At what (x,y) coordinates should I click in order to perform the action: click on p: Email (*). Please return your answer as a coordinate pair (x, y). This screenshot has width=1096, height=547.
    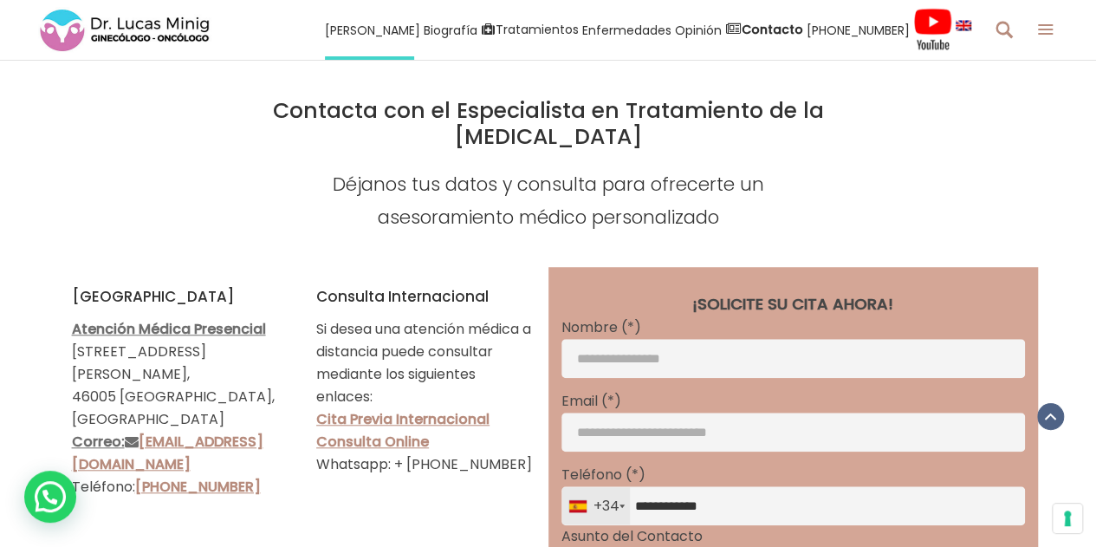
    Looking at the image, I should click on (793, 401).